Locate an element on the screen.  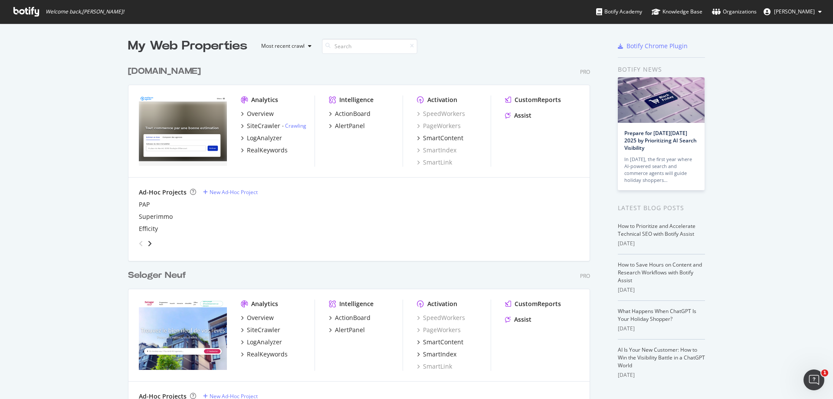
div: Organizations is located at coordinates (734, 12).